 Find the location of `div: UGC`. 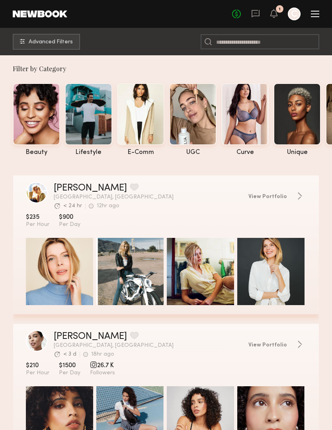

div: UGC is located at coordinates (193, 152).